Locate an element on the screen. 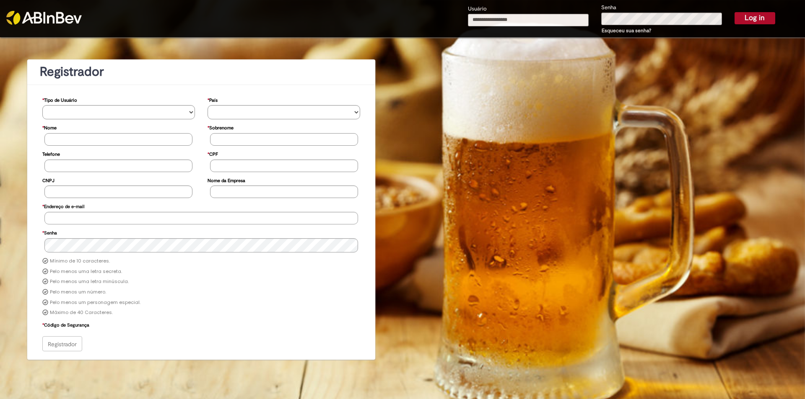 The height and width of the screenshot is (399, 805). font: Pelo menos um número. is located at coordinates (78, 292).